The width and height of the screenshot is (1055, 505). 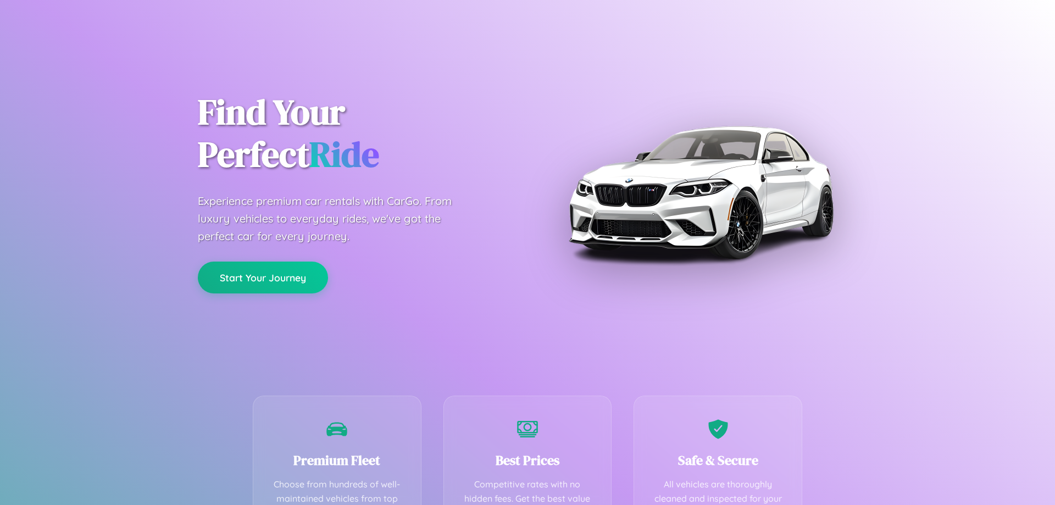 What do you see at coordinates (717, 460) in the screenshot?
I see `h3: Safe & Secure` at bounding box center [717, 460].